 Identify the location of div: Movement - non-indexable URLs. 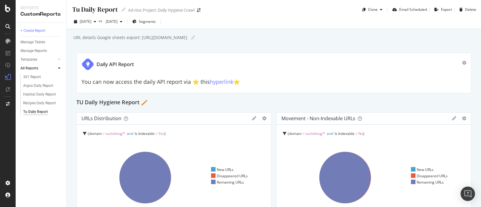
(318, 118).